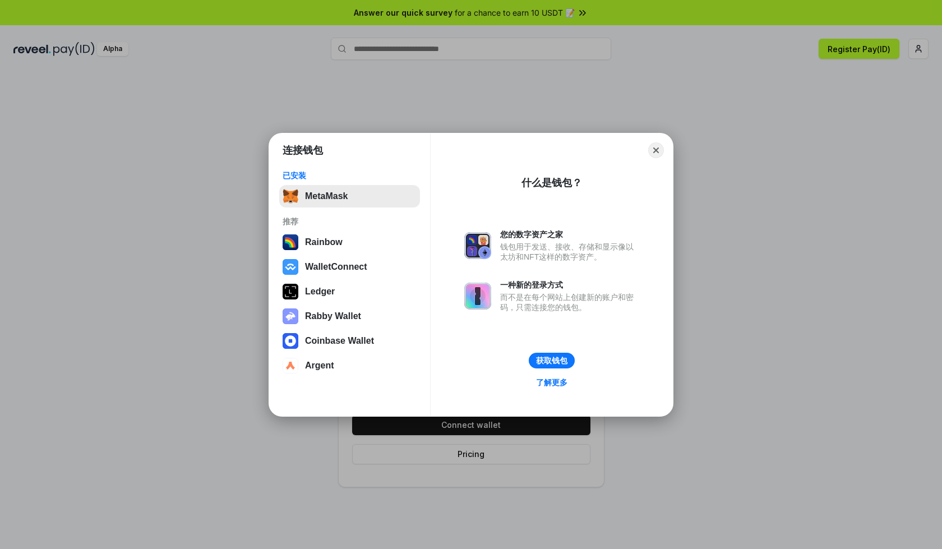 Image resolution: width=942 pixels, height=549 pixels. What do you see at coordinates (552, 361) in the screenshot?
I see `button: 获取钱包` at bounding box center [552, 361].